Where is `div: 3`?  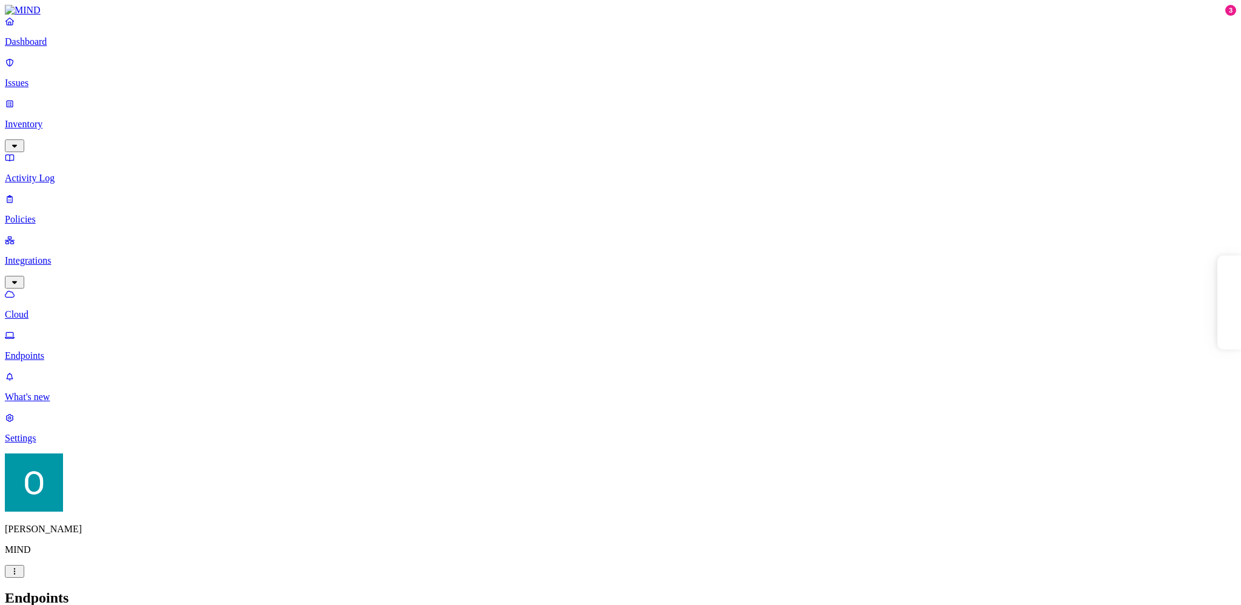 div: 3 is located at coordinates (1230, 10).